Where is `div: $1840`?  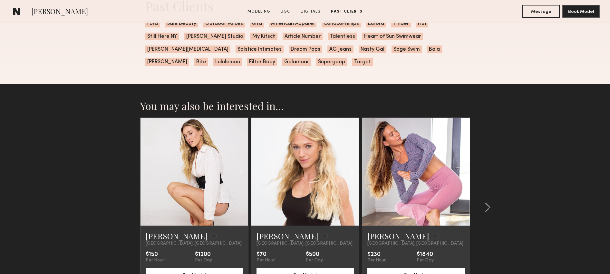
div: $1840 is located at coordinates (425, 254).